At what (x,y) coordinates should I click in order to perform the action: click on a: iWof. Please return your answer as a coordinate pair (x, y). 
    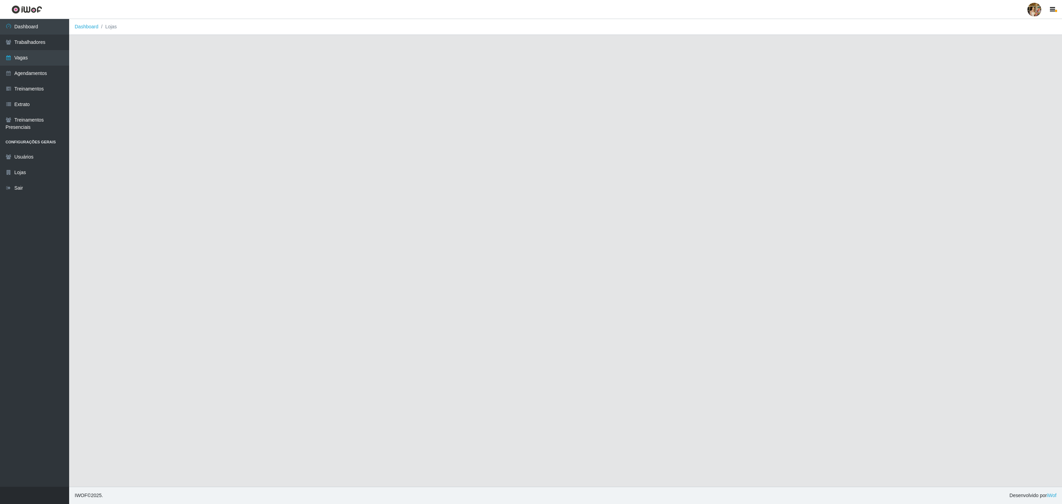
    Looking at the image, I should click on (1051, 496).